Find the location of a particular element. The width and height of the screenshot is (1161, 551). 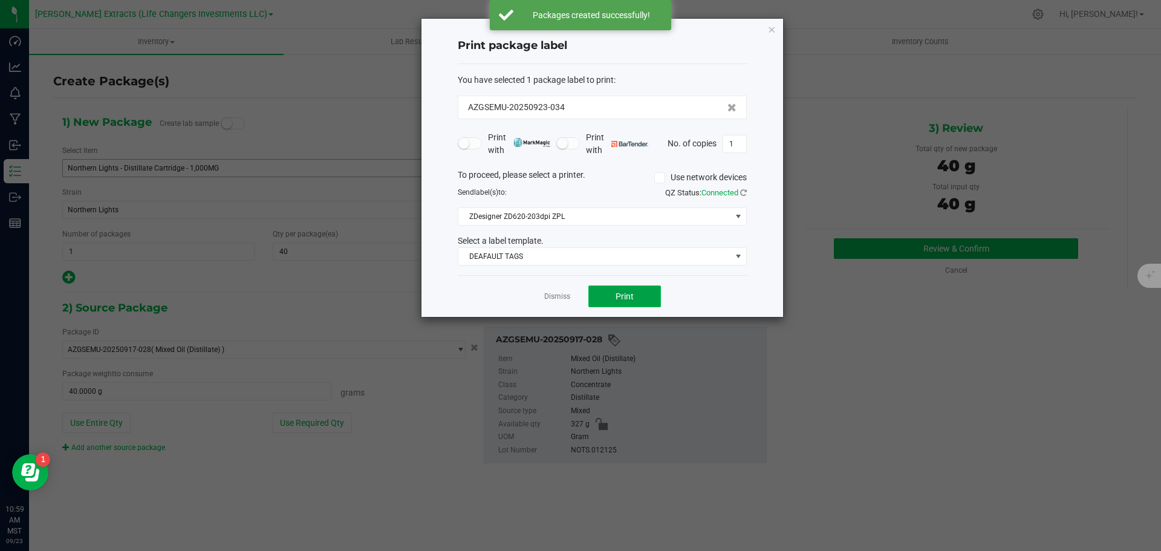

span: You have selected 1 package label to print is located at coordinates (536, 80).